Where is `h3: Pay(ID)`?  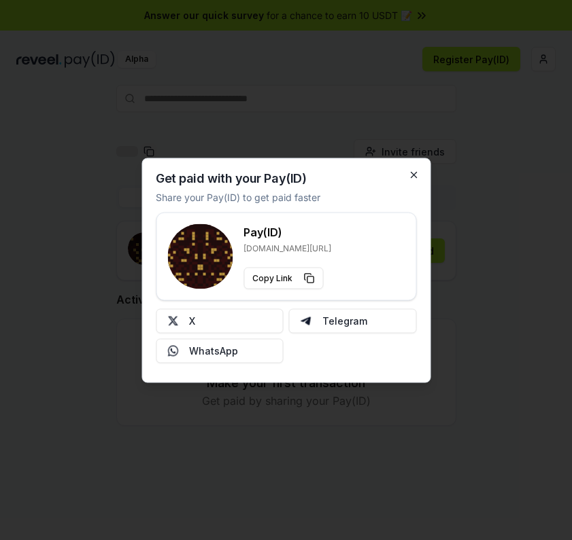
h3: Pay(ID) is located at coordinates (287, 232).